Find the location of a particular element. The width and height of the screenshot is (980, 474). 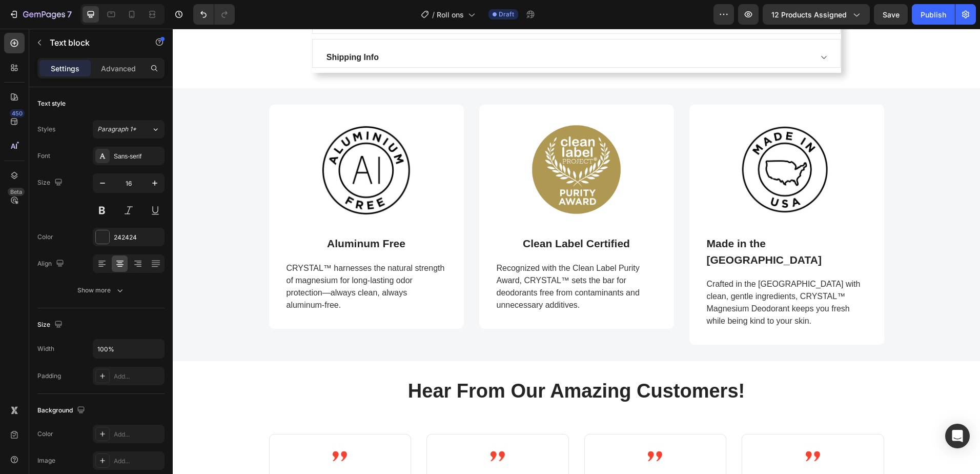

button: Publish is located at coordinates (934, 14).